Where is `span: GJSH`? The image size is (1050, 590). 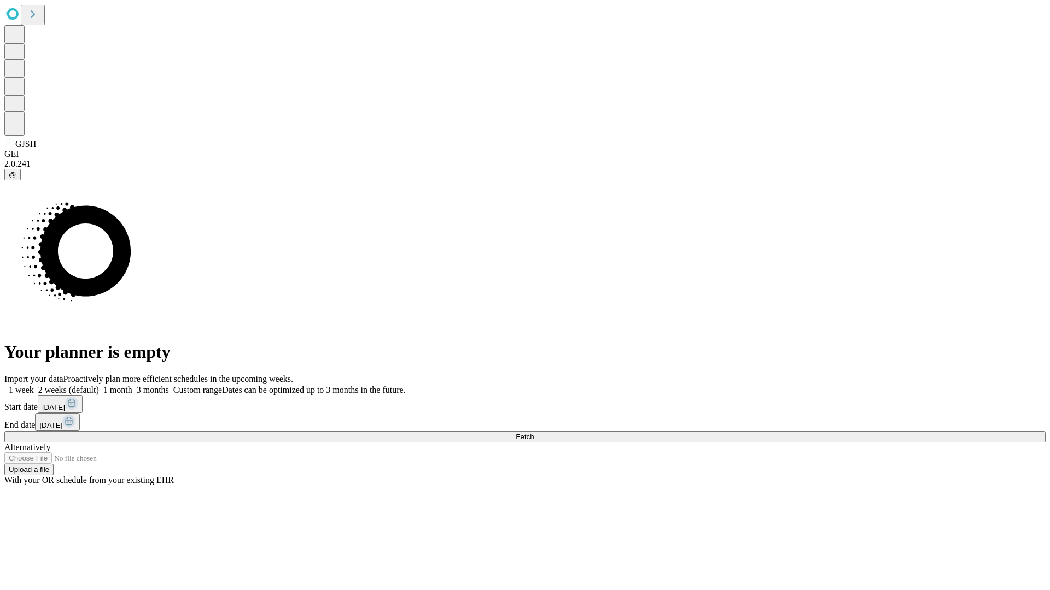 span: GJSH is located at coordinates (26, 144).